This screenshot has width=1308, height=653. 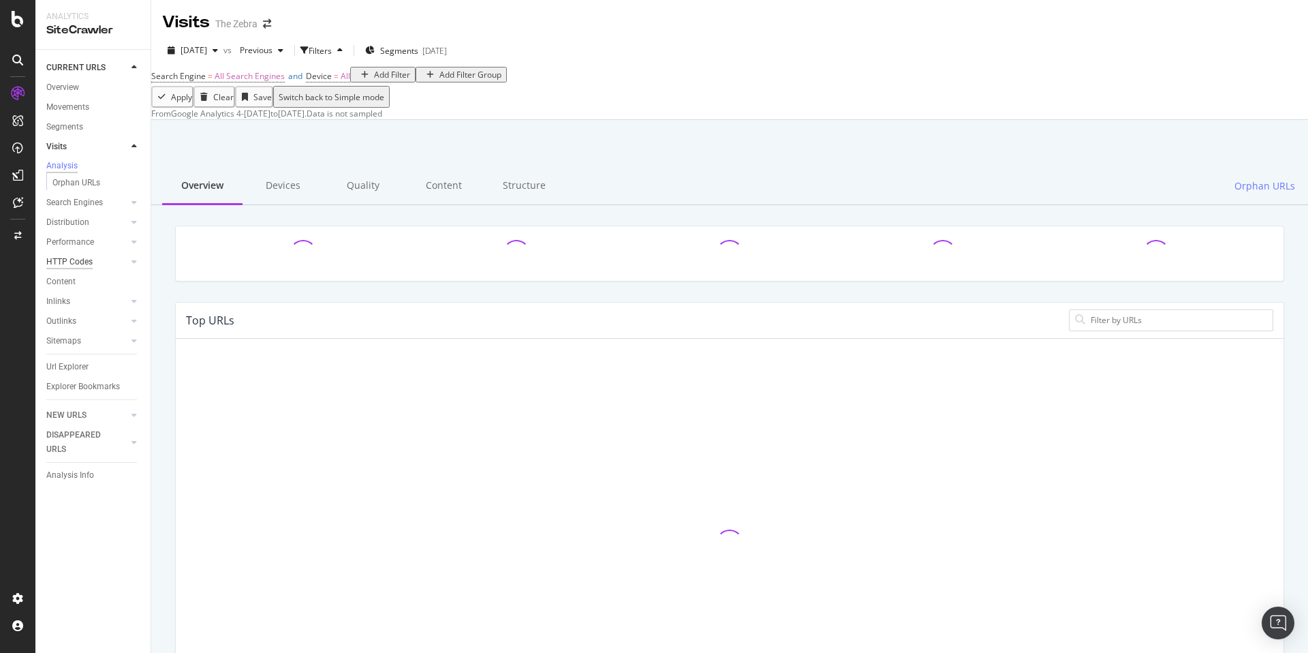 I want to click on div: Analysis Info, so click(x=70, y=475).